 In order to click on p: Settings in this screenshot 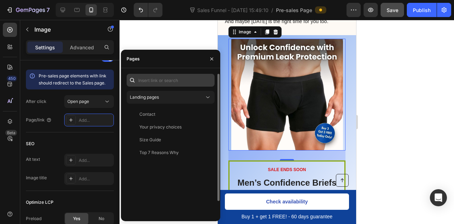, I will do `click(45, 47)`.